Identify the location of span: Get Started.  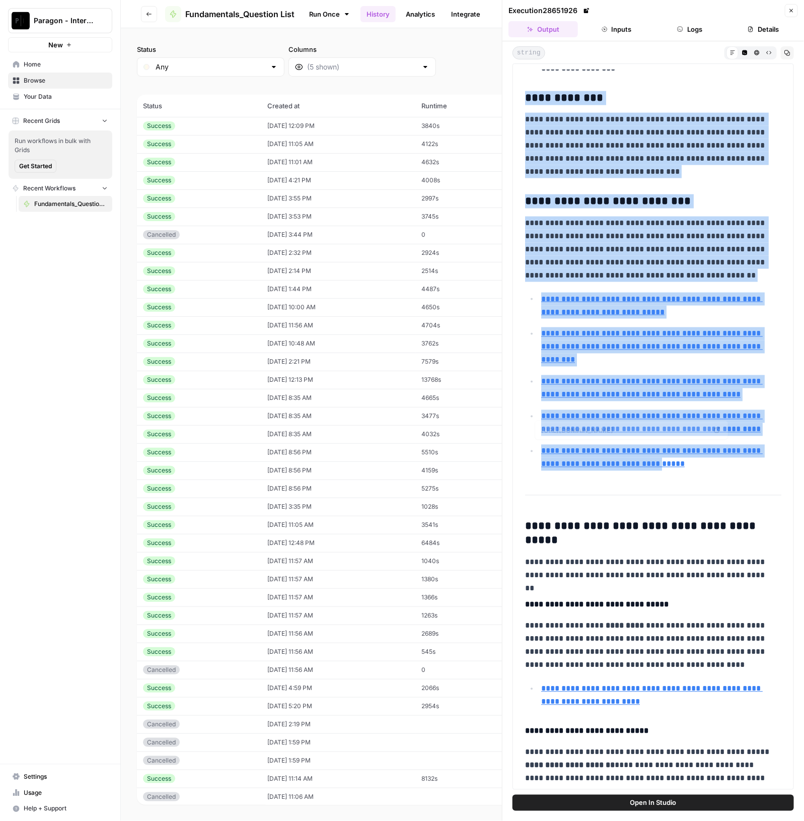
(35, 166).